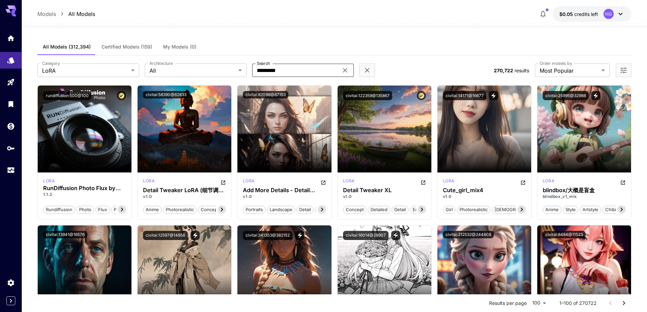 This screenshot has width=647, height=312. Describe the element at coordinates (284, 190) in the screenshot. I see `div: Add More Details - Detail Enhancer / Tweaker (细节调整) LoRA` at that location.